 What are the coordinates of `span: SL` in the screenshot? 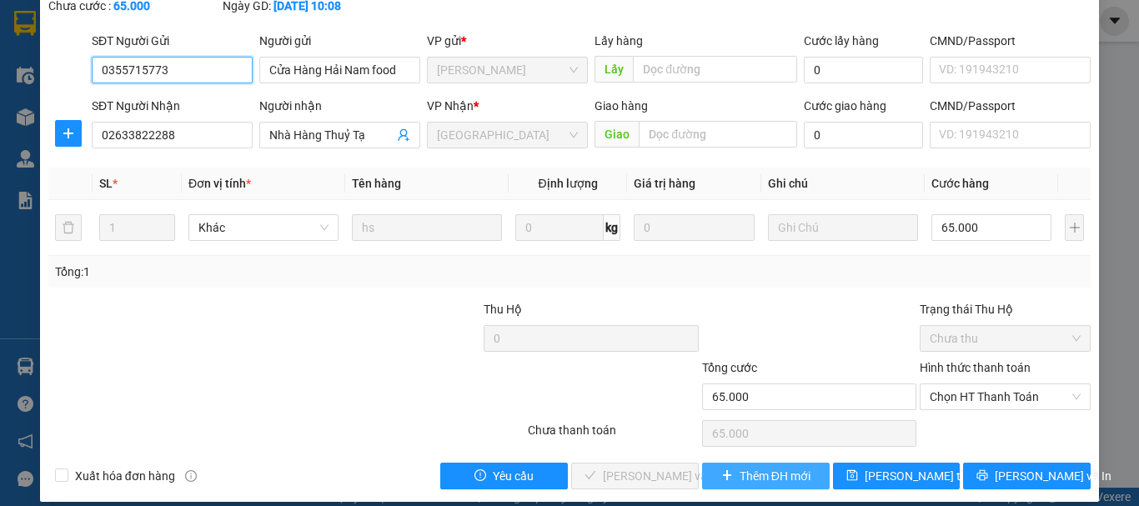 It's located at (106, 183).